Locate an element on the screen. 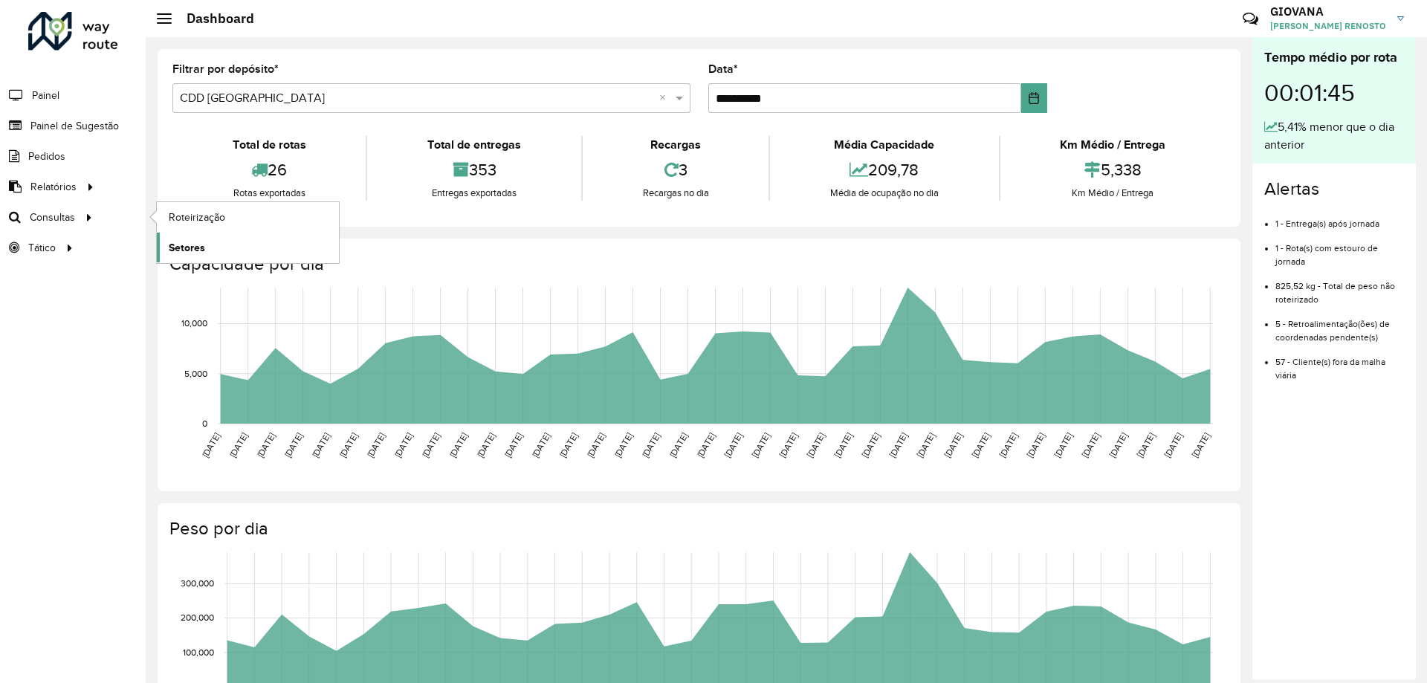 Image resolution: width=1427 pixels, height=683 pixels. div: Média de ocupação no dia is located at coordinates (884, 193).